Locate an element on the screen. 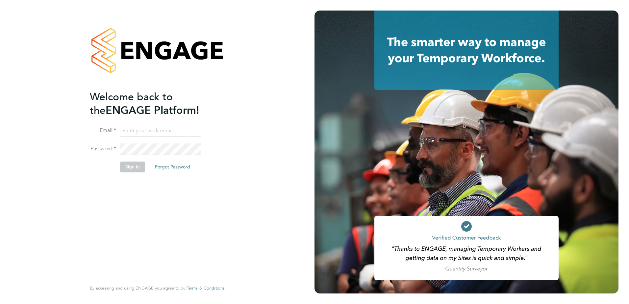 Image resolution: width=629 pixels, height=304 pixels. input: Enter your work email... is located at coordinates (161, 131).